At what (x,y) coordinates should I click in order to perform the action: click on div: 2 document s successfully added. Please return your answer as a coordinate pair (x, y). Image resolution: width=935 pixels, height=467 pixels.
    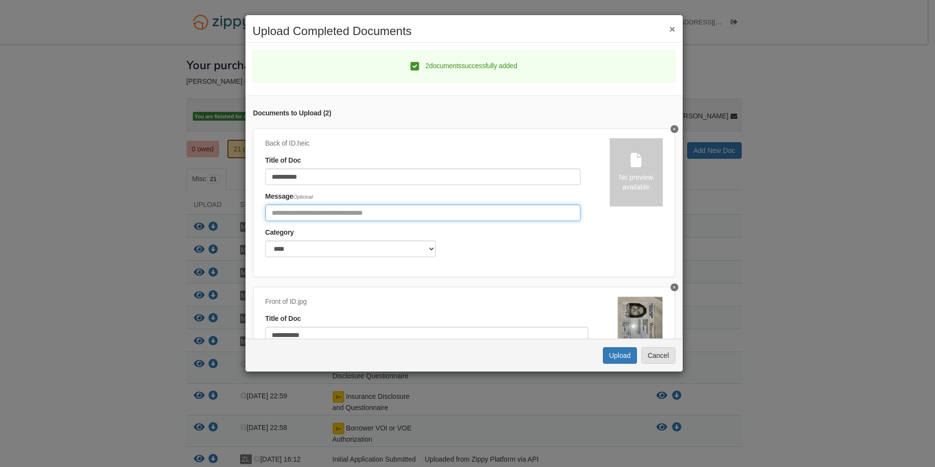
    Looking at the image, I should click on (464, 66).